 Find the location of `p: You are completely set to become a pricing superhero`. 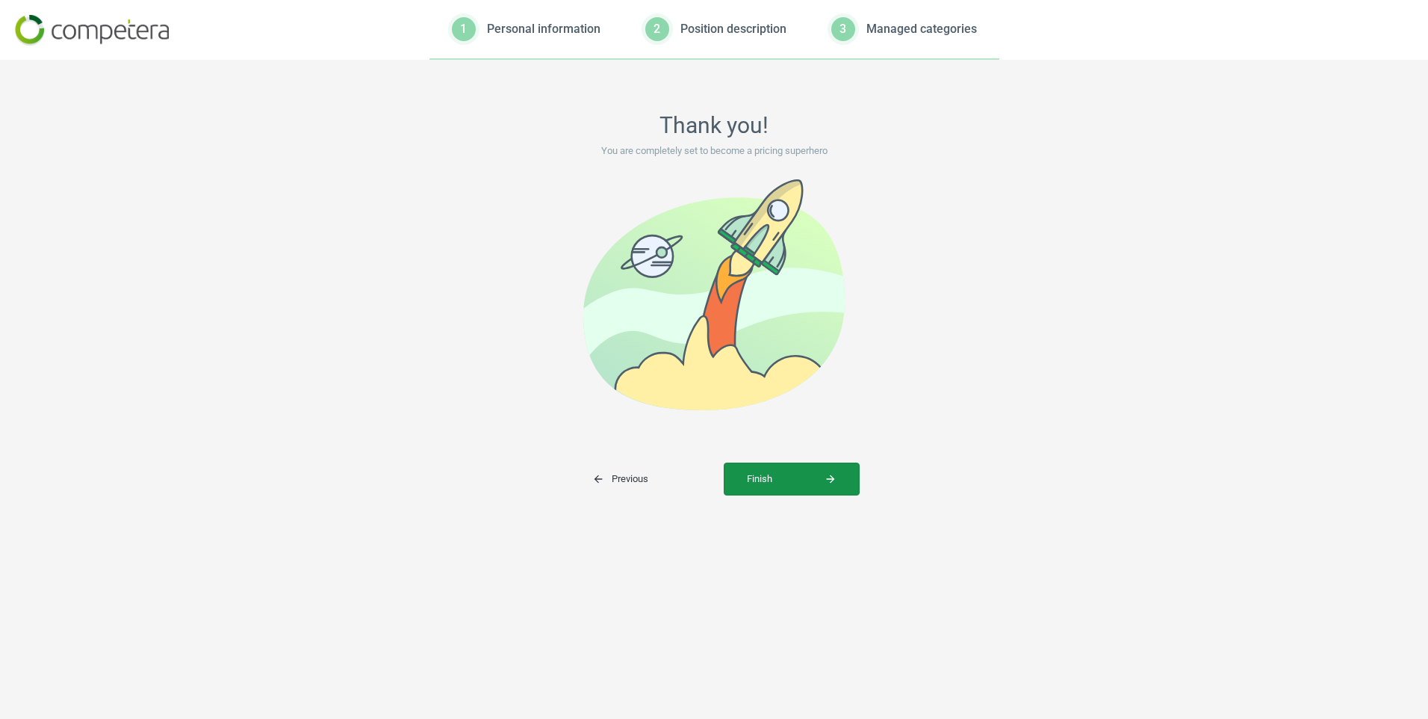

p: You are completely set to become a pricing superhero is located at coordinates (714, 151).